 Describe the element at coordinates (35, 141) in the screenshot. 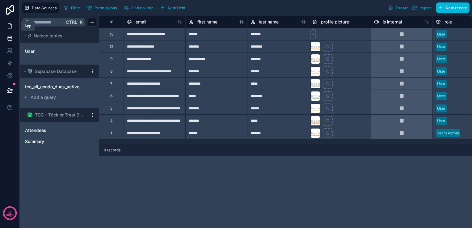

I see `span: Summary` at that location.